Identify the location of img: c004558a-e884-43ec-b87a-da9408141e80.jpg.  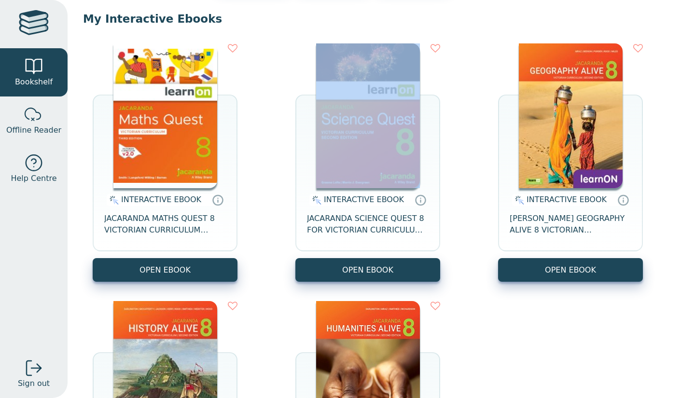
(165, 116).